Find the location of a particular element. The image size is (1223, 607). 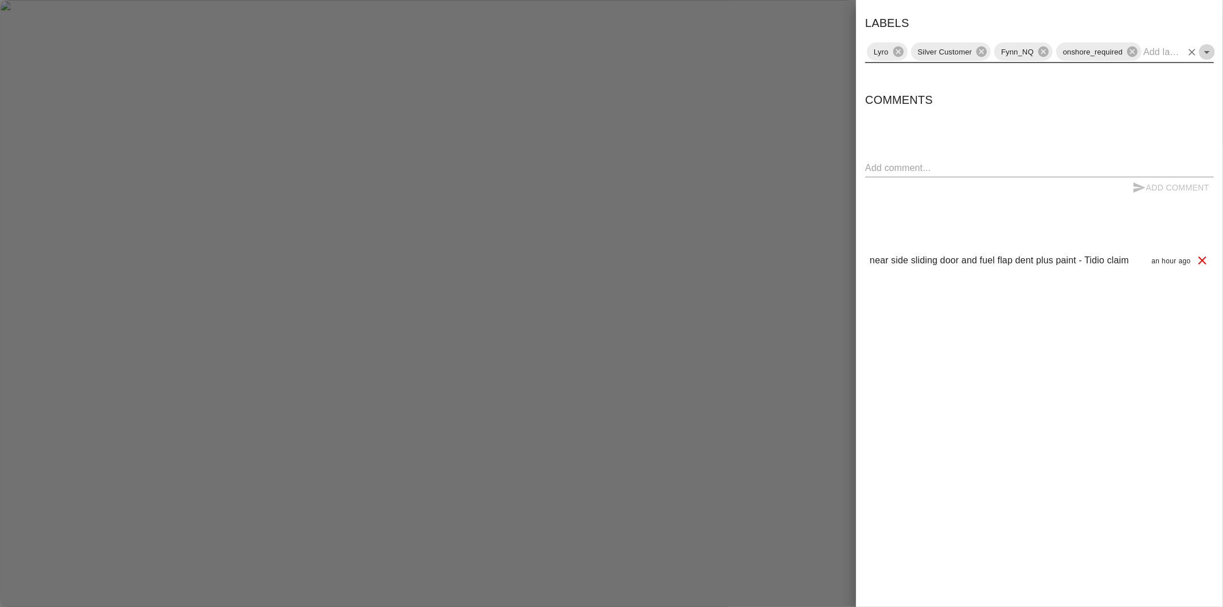

span: Silver Customer is located at coordinates (945, 52).